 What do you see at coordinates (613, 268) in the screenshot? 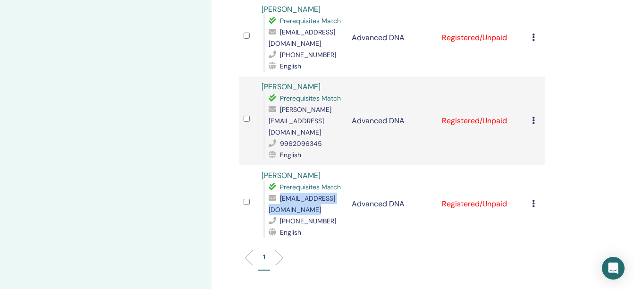
I see `div: Open Intercom Messenger` at bounding box center [613, 268].